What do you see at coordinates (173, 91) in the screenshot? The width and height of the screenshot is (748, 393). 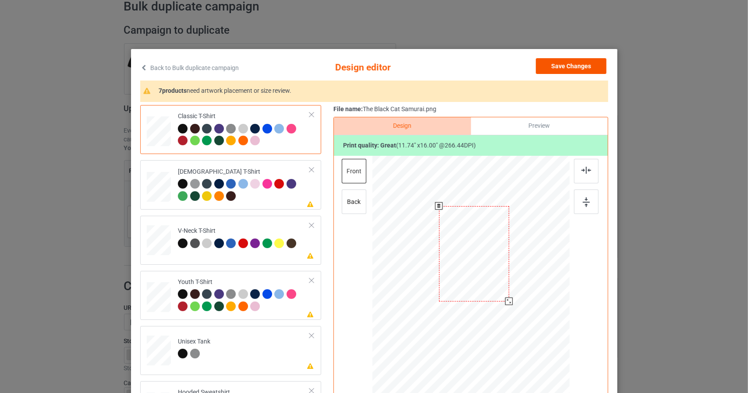 I see `span: 7 products` at bounding box center [173, 91].